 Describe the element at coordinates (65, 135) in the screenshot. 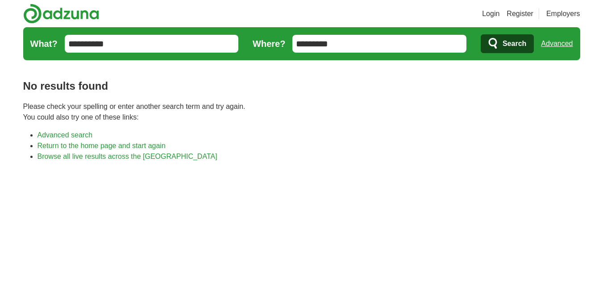

I see `a: Advanced search` at that location.